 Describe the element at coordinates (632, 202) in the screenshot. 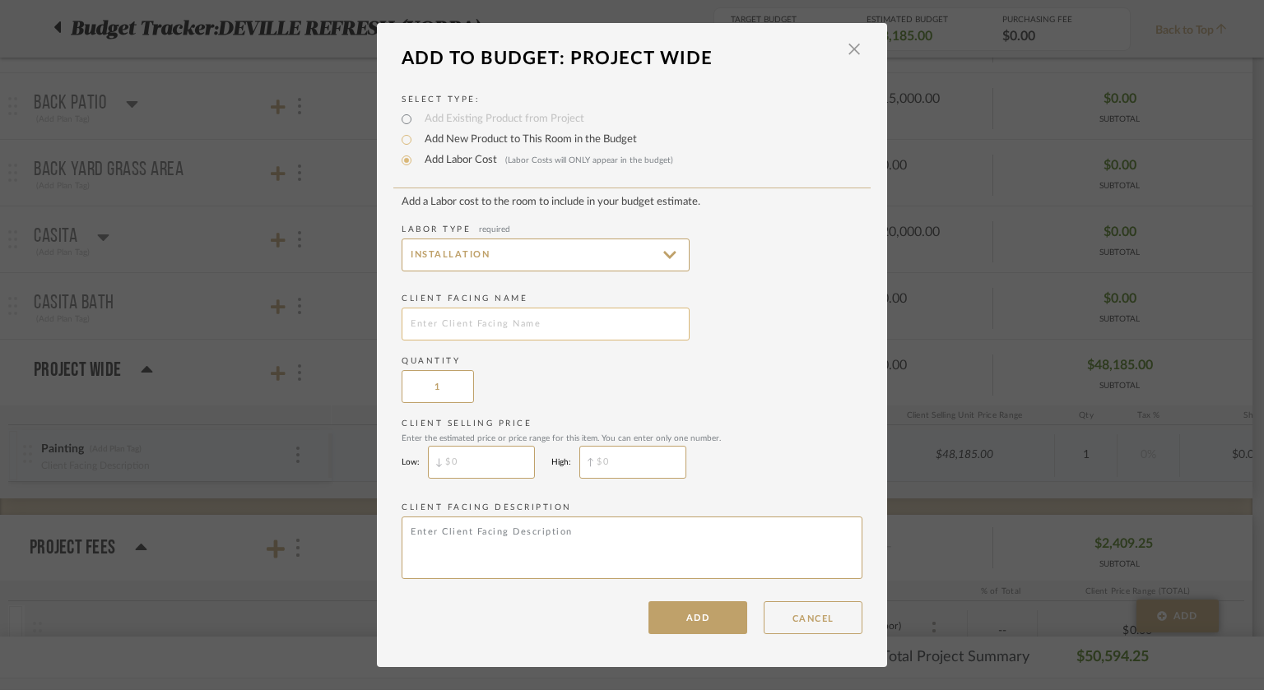

I see `div: Add a Labor cost to the room to include in your budget estimate.` at that location.